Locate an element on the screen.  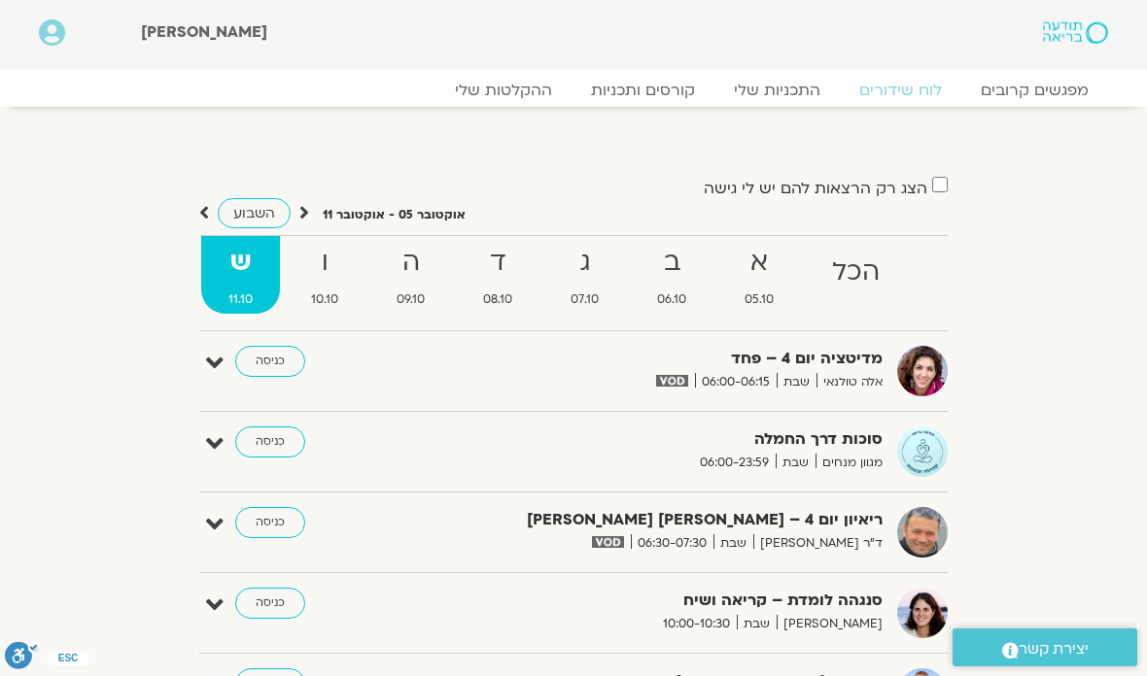
span: 06.10 is located at coordinates (671, 299).